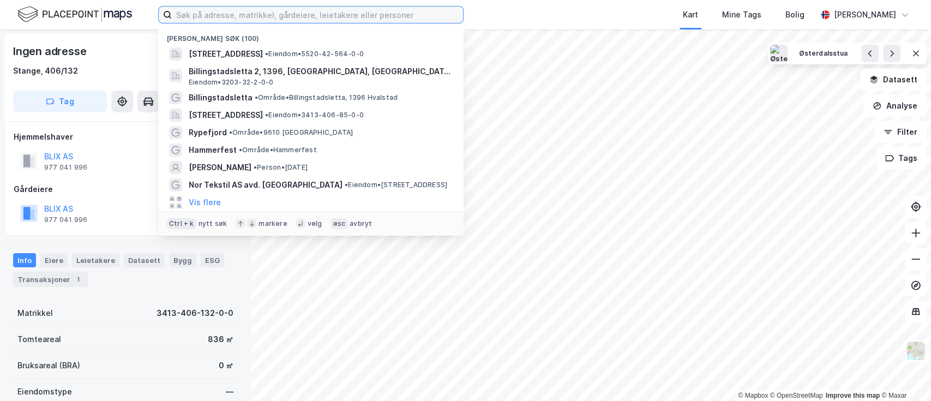 The height and width of the screenshot is (401, 931). Describe the element at coordinates (317, 15) in the screenshot. I see `input: Søk på adresse, matrikkel, gårdeiere, leietakere eller personer` at that location.